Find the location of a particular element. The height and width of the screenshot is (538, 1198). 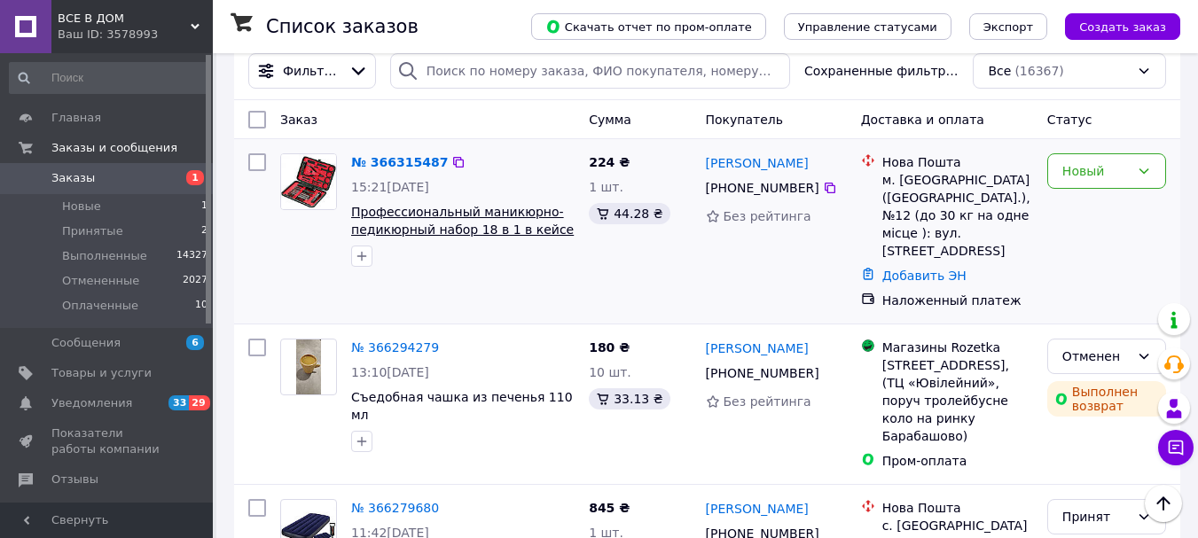

button: Наверх is located at coordinates (1163, 504).